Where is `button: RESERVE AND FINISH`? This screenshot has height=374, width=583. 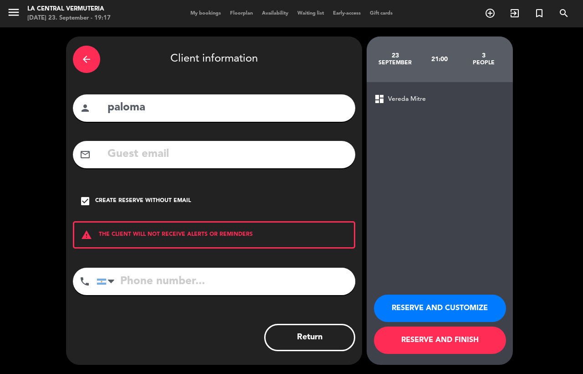
button: RESERVE AND FINISH is located at coordinates (440, 340).